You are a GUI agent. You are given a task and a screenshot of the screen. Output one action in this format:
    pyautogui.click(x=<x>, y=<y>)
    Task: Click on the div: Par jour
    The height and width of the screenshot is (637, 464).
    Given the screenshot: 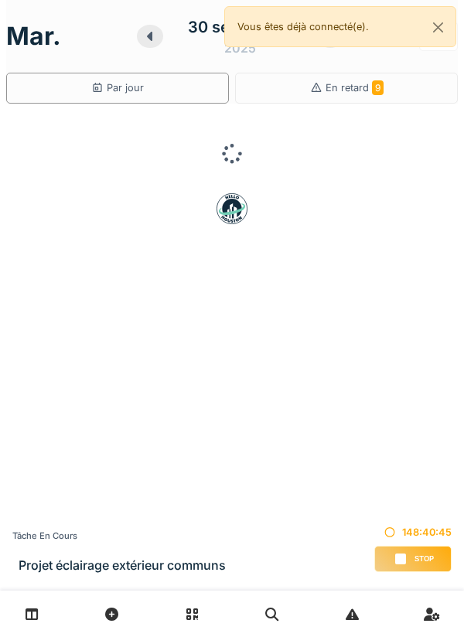 What is the action you would take?
    pyautogui.click(x=118, y=87)
    